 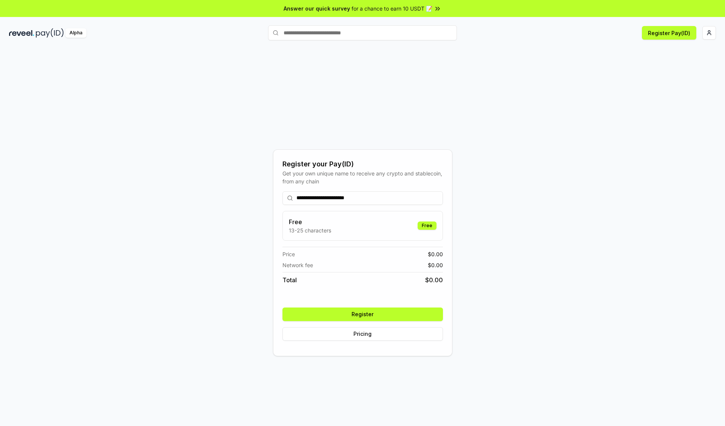 What do you see at coordinates (288, 254) in the screenshot?
I see `span: Price` at bounding box center [288, 254].